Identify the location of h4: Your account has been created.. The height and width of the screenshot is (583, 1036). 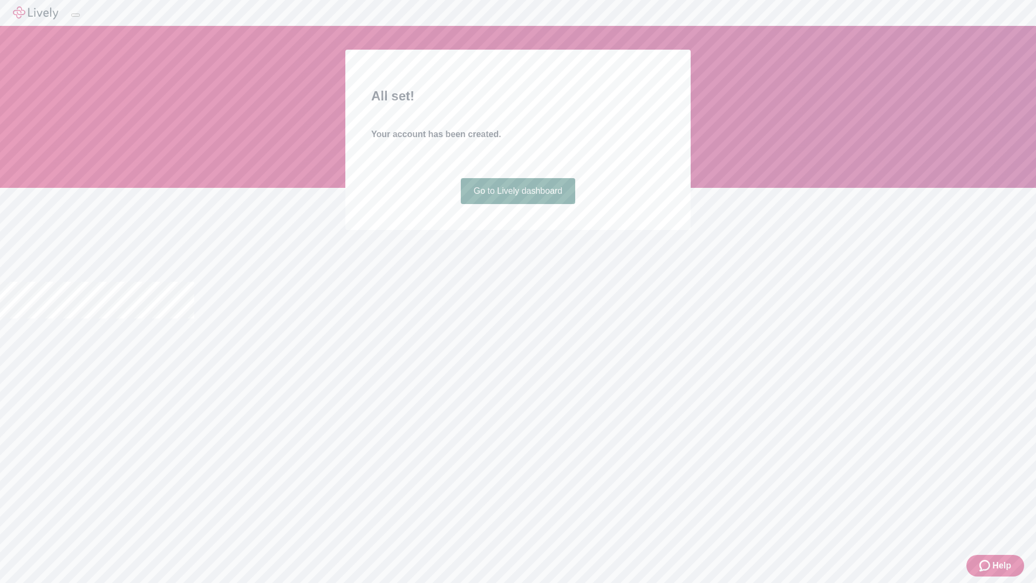
(518, 134).